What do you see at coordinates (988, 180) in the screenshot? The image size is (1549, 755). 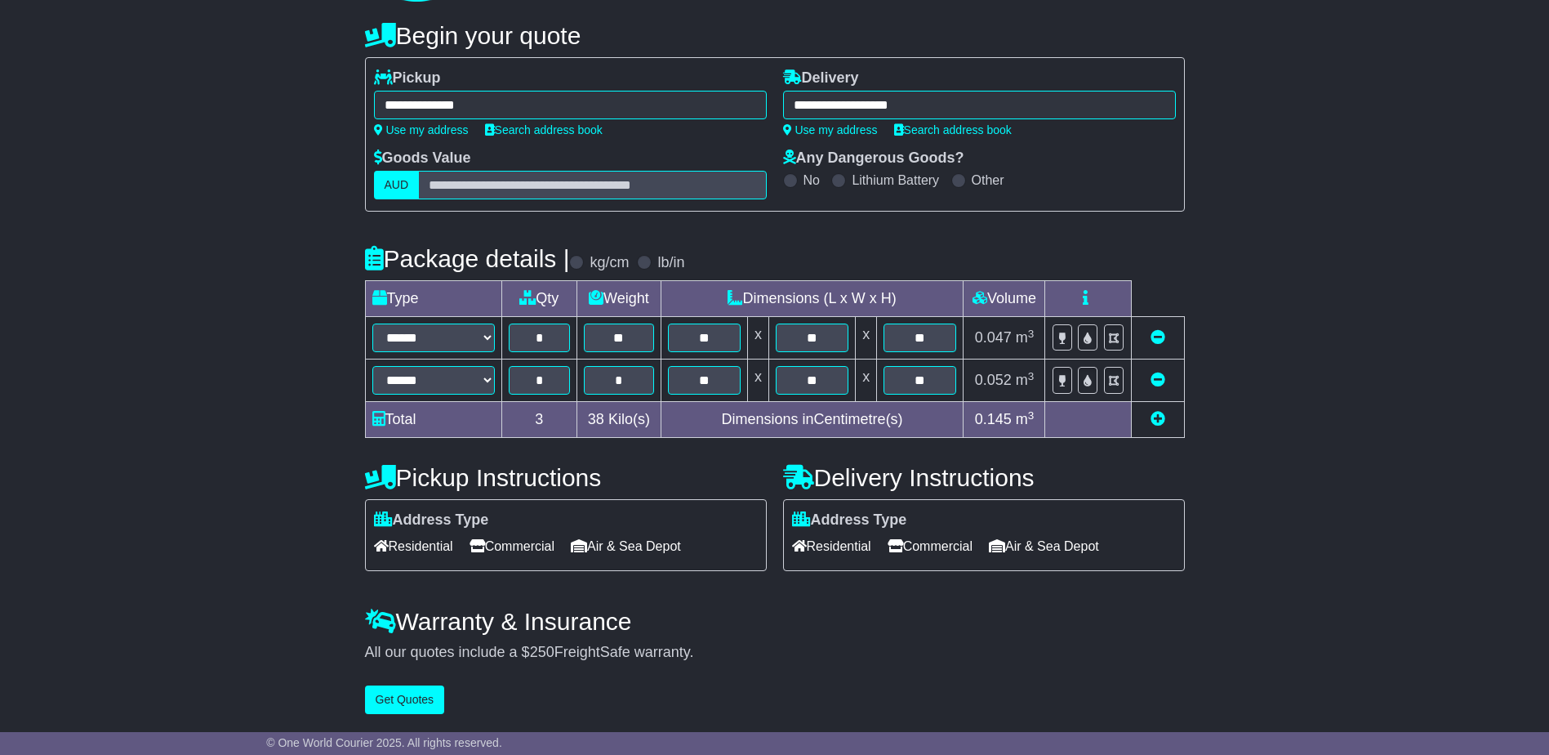 I see `label: Other` at bounding box center [988, 180].